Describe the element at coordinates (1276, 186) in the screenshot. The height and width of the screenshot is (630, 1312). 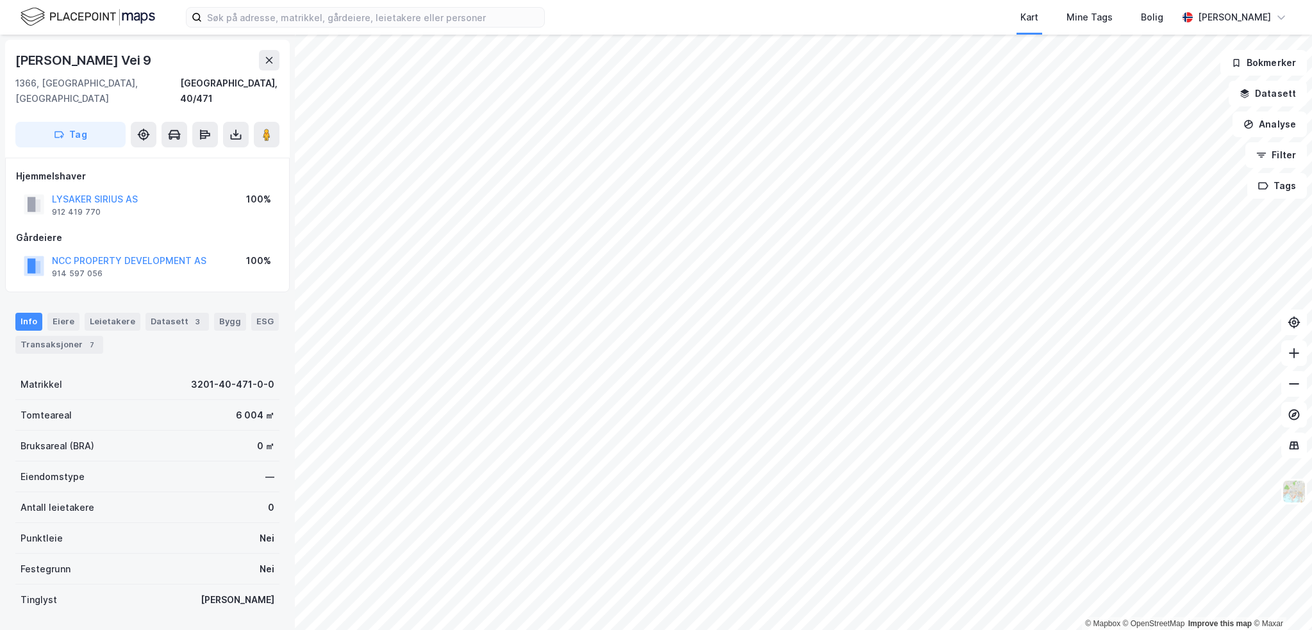
I see `button: Tags` at that location.